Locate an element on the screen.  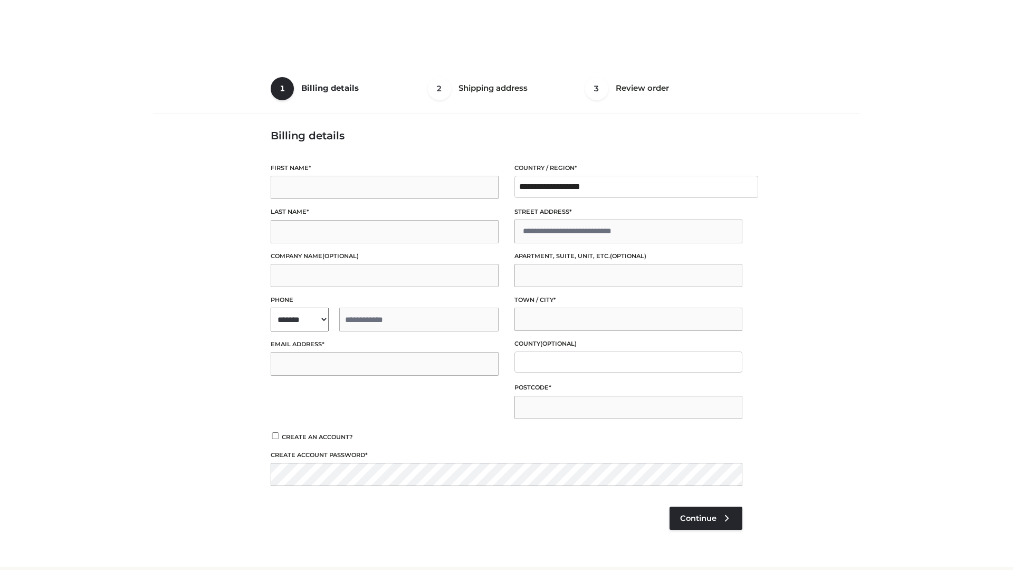
span: 2 is located at coordinates (440, 89).